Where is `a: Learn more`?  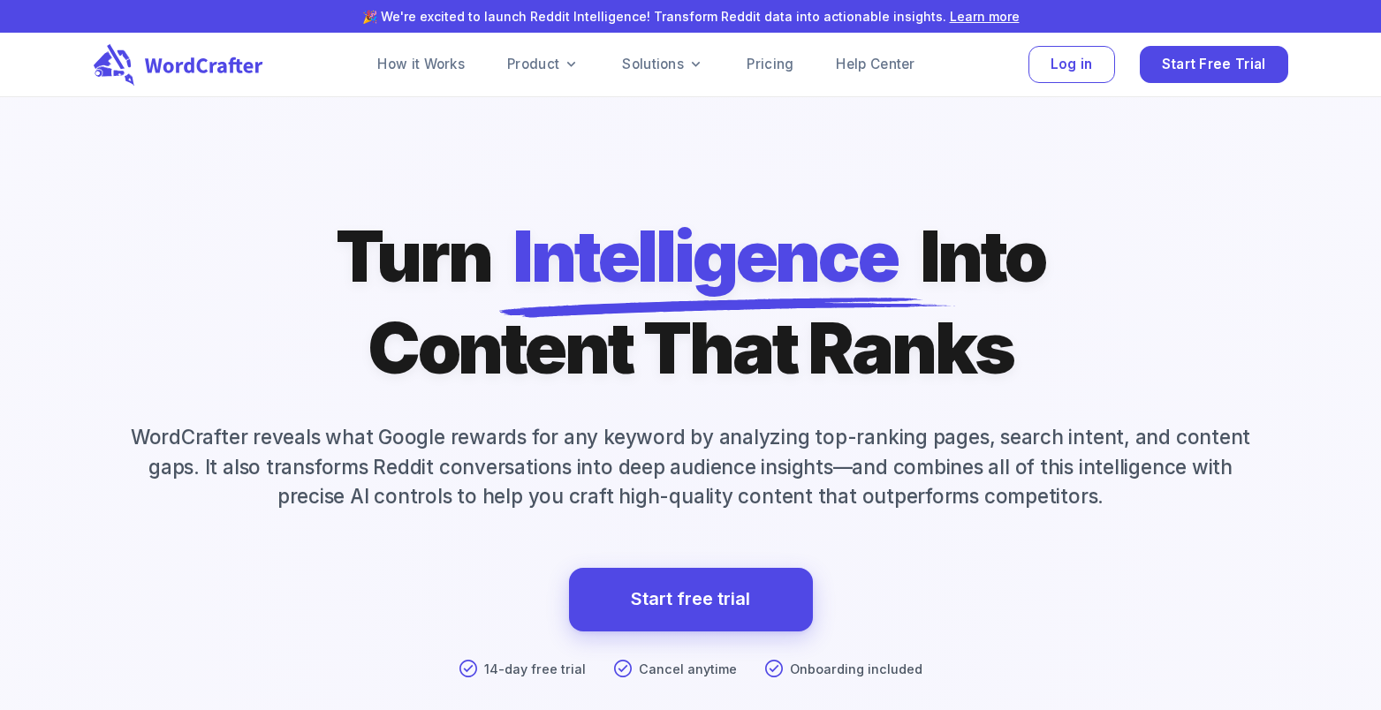
a: Learn more is located at coordinates (984, 16).